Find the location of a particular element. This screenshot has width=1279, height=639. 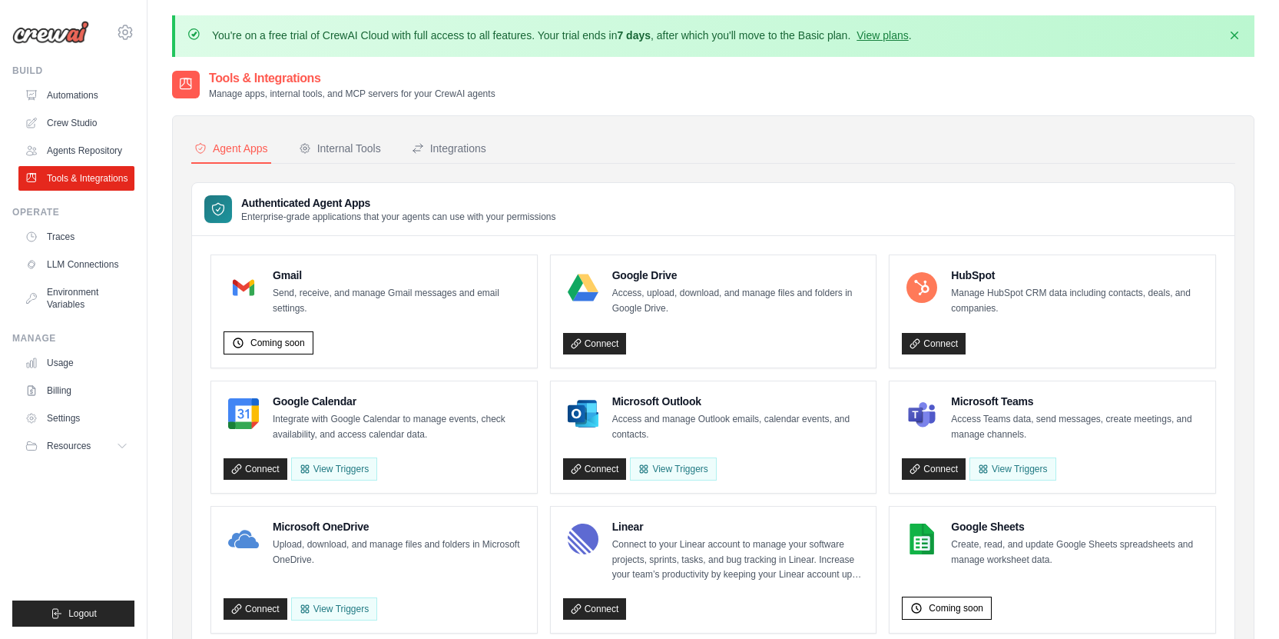

img: Google Drive Logo is located at coordinates (583, 287).